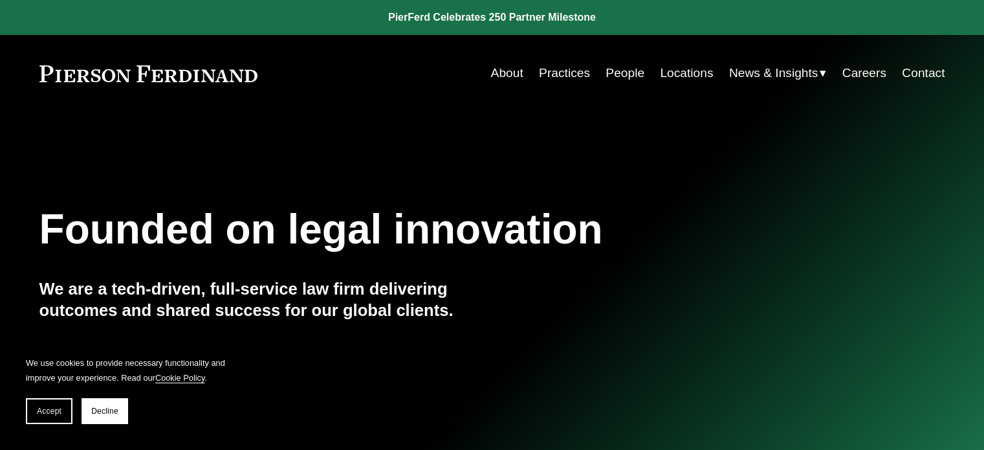 This screenshot has height=450, width=984. What do you see at coordinates (105, 411) in the screenshot?
I see `span: Decline` at bounding box center [105, 411].